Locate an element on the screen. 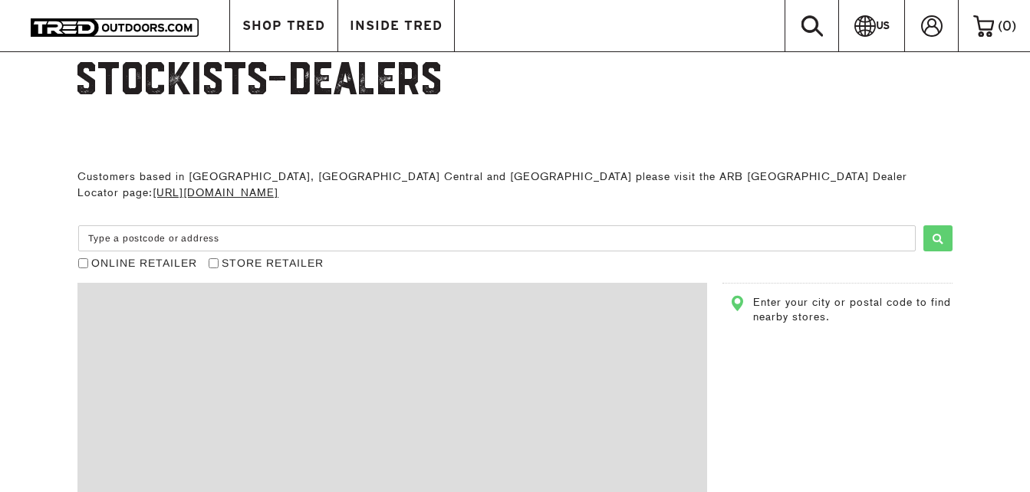 The height and width of the screenshot is (492, 1030). img: TRED Outdoors America is located at coordinates (114, 28).